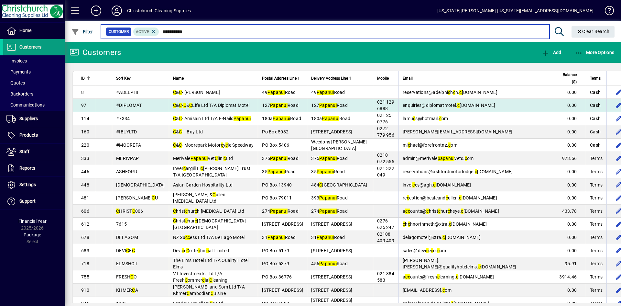 The height and width of the screenshot is (306, 621). What do you see at coordinates (329, 198) in the screenshot?
I see `span: 393 Road` at bounding box center [329, 198].